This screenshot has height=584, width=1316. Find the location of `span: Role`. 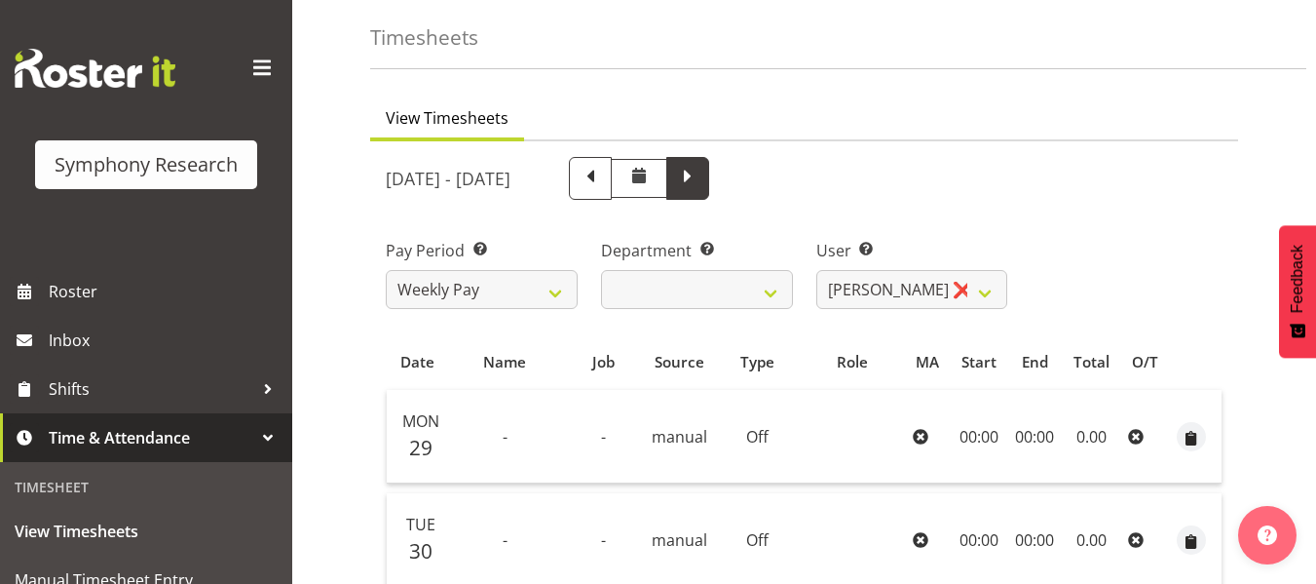

span: Role is located at coordinates (852, 361).